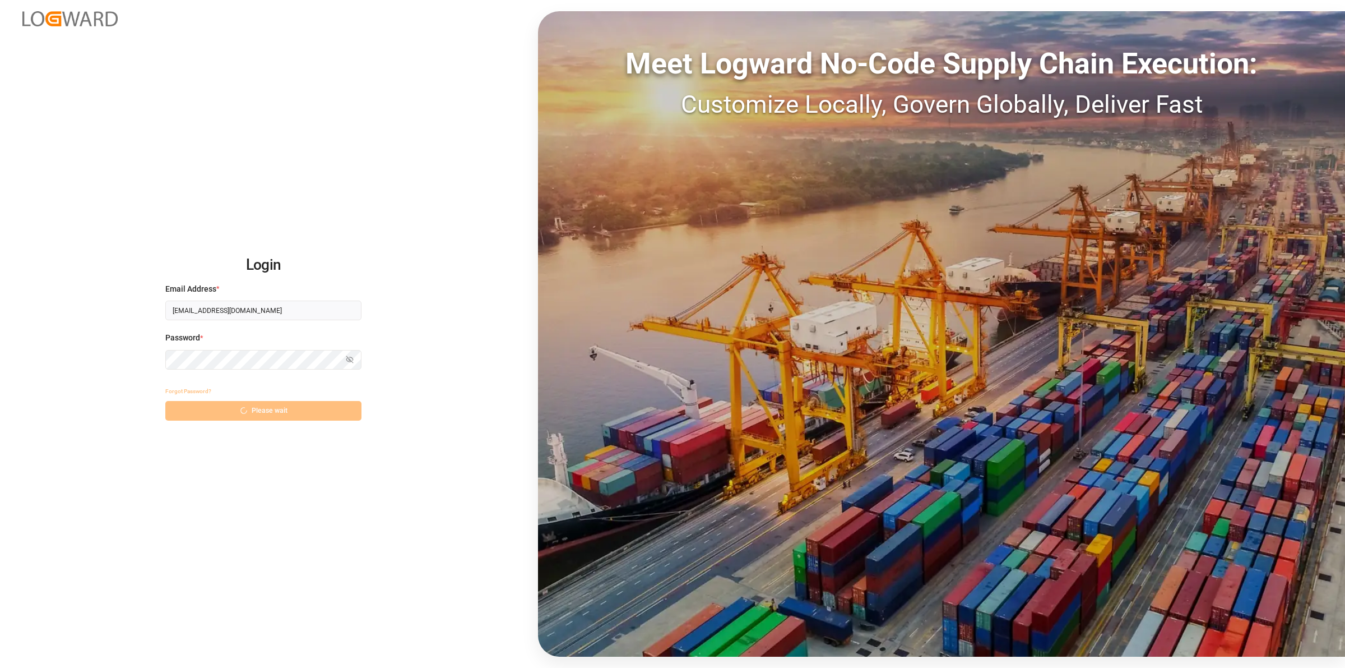 The width and height of the screenshot is (1345, 668). I want to click on span: Email Address, so click(191, 289).